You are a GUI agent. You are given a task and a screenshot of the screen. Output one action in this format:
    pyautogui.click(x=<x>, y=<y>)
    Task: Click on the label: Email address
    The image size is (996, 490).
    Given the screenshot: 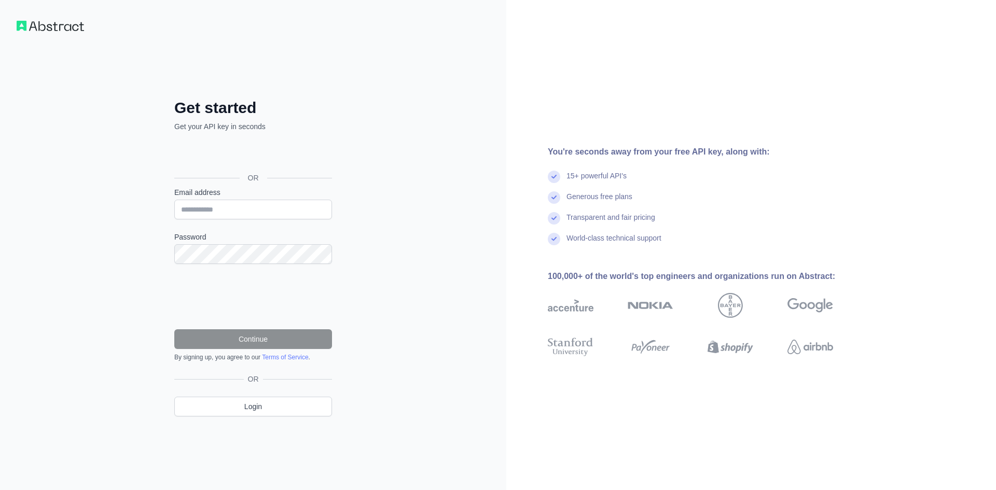 What is the action you would take?
    pyautogui.click(x=253, y=192)
    